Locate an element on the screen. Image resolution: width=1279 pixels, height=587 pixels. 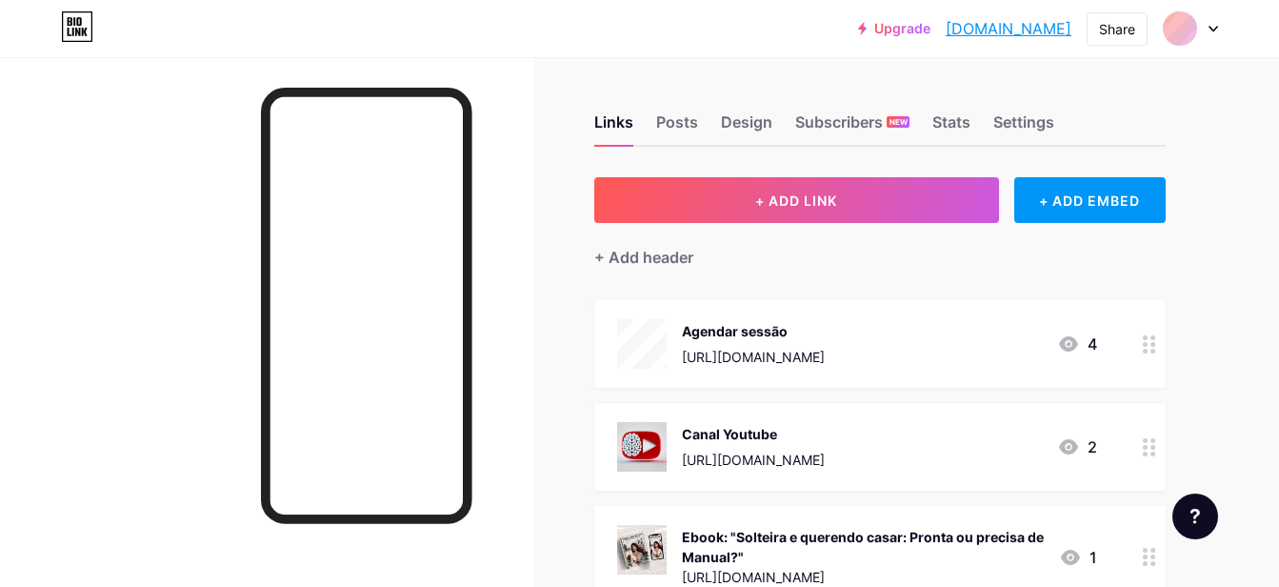
div: Settings is located at coordinates (1024, 128).